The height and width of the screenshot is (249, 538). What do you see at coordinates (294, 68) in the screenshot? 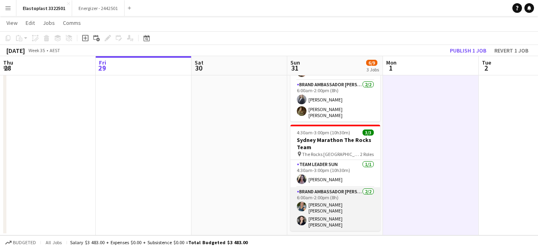
I see `span: 31` at bounding box center [294, 68].